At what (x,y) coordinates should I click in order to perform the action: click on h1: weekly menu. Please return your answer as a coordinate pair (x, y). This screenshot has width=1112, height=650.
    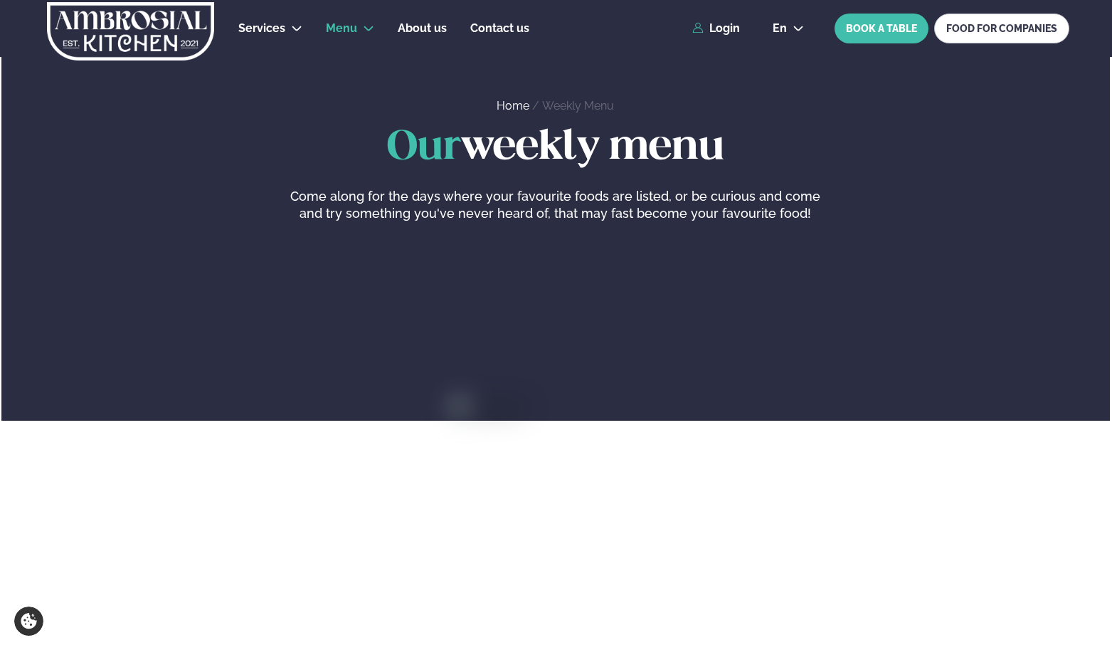
    Looking at the image, I should click on (556, 148).